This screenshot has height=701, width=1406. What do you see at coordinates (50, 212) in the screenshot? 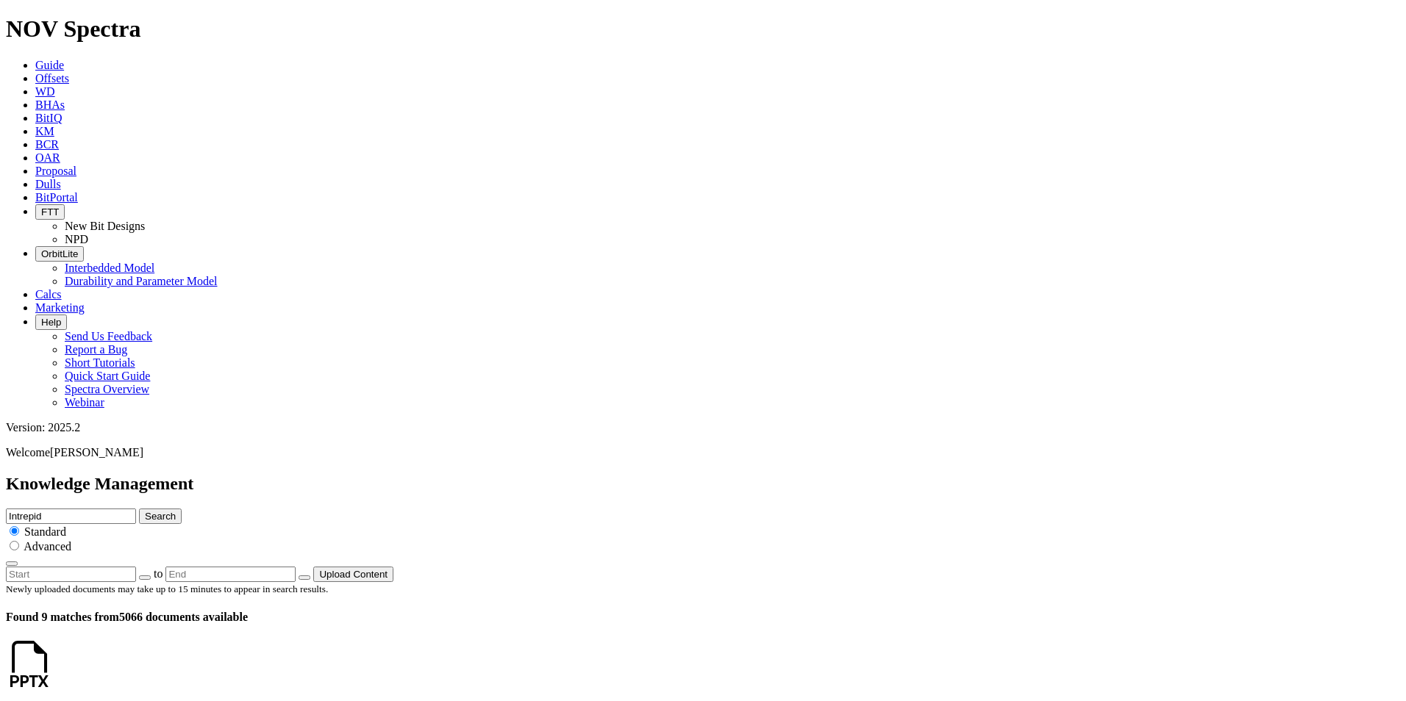
I see `span: FTT` at bounding box center [50, 212].